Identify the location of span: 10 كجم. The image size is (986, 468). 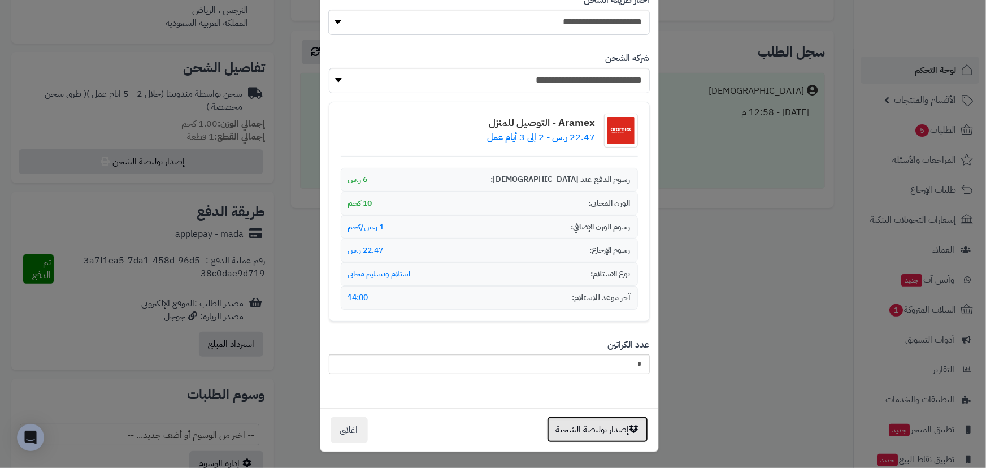
(360, 203).